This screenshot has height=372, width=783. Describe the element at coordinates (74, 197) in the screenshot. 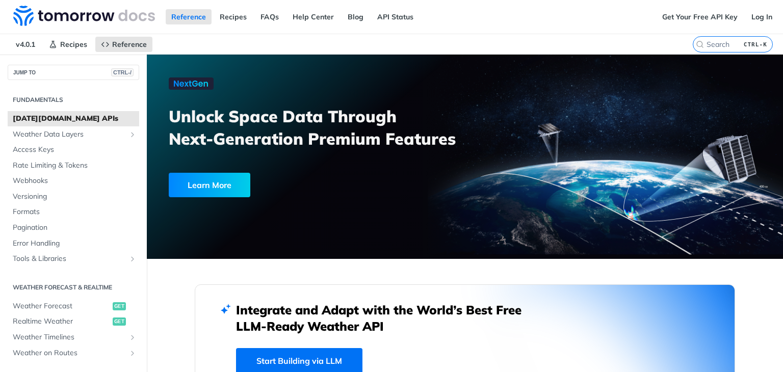

I see `span: Versioning` at that location.